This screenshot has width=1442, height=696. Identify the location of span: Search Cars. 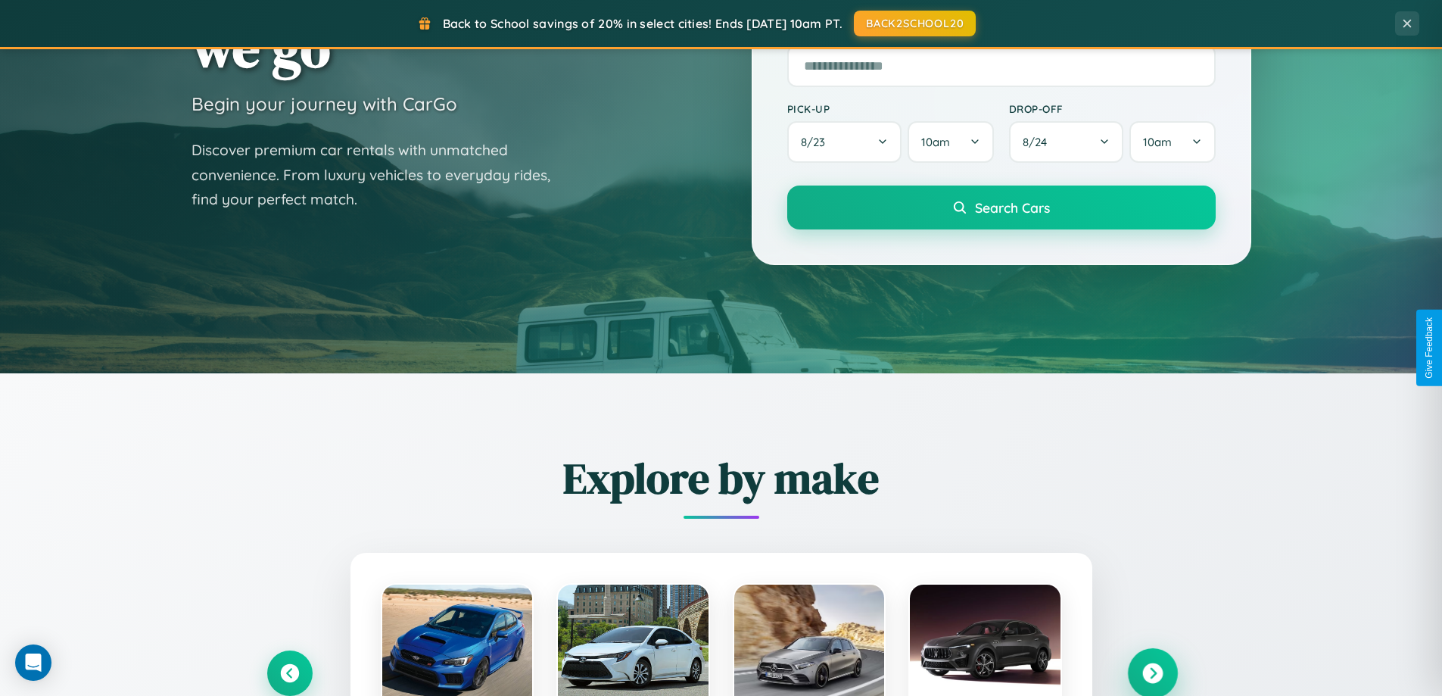
(1012, 207).